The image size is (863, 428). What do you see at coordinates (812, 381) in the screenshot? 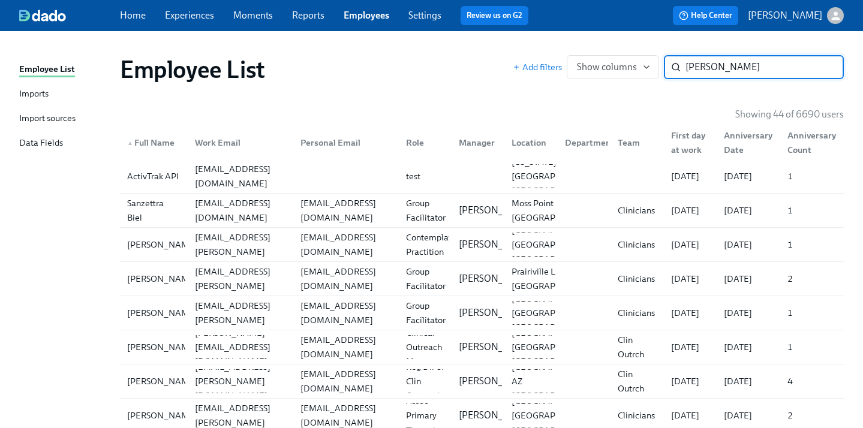
I see `div: 4` at bounding box center [812, 381].